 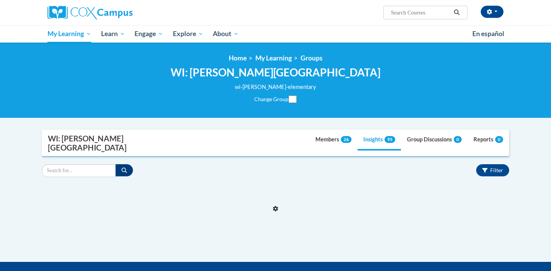 I want to click on a: Home, so click(x=238, y=58).